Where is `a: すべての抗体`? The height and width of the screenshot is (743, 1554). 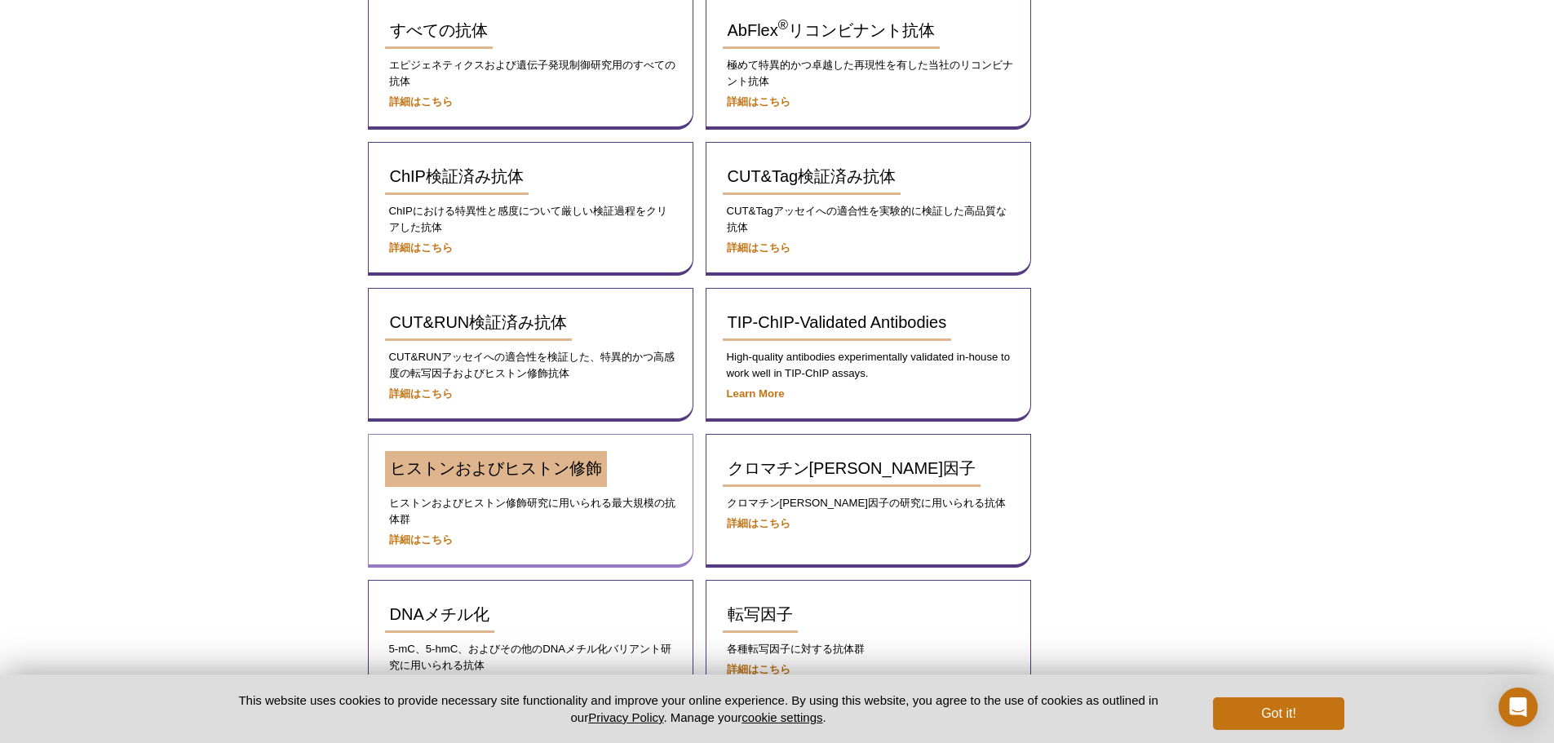
a: すべての抗体 is located at coordinates (439, 31).